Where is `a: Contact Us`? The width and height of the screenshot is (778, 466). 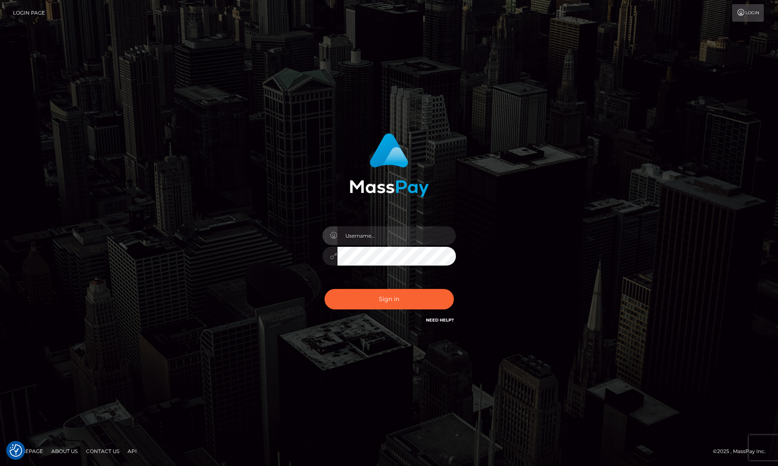
a: Contact Us is located at coordinates (103, 451).